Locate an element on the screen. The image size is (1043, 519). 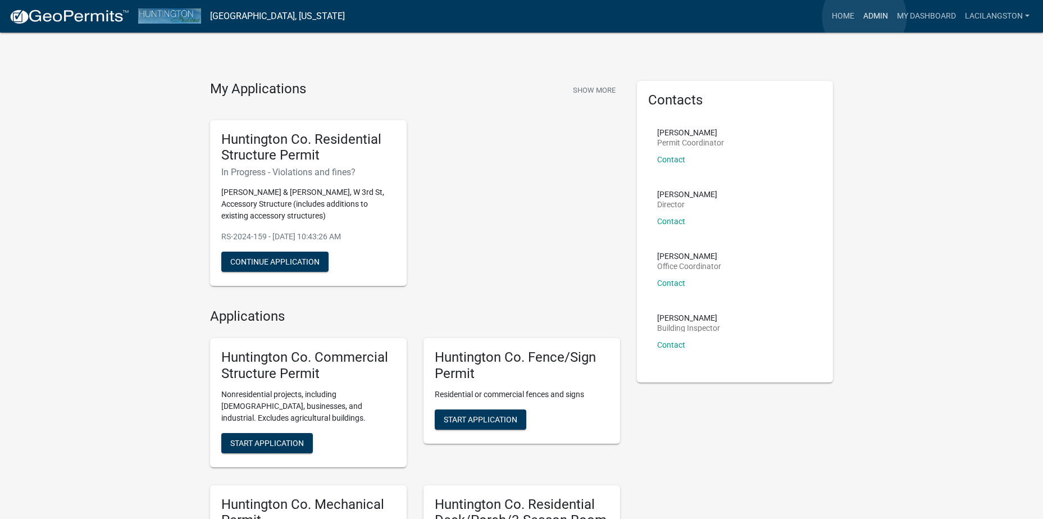
img: Huntington County, Indiana is located at coordinates (170, 16).